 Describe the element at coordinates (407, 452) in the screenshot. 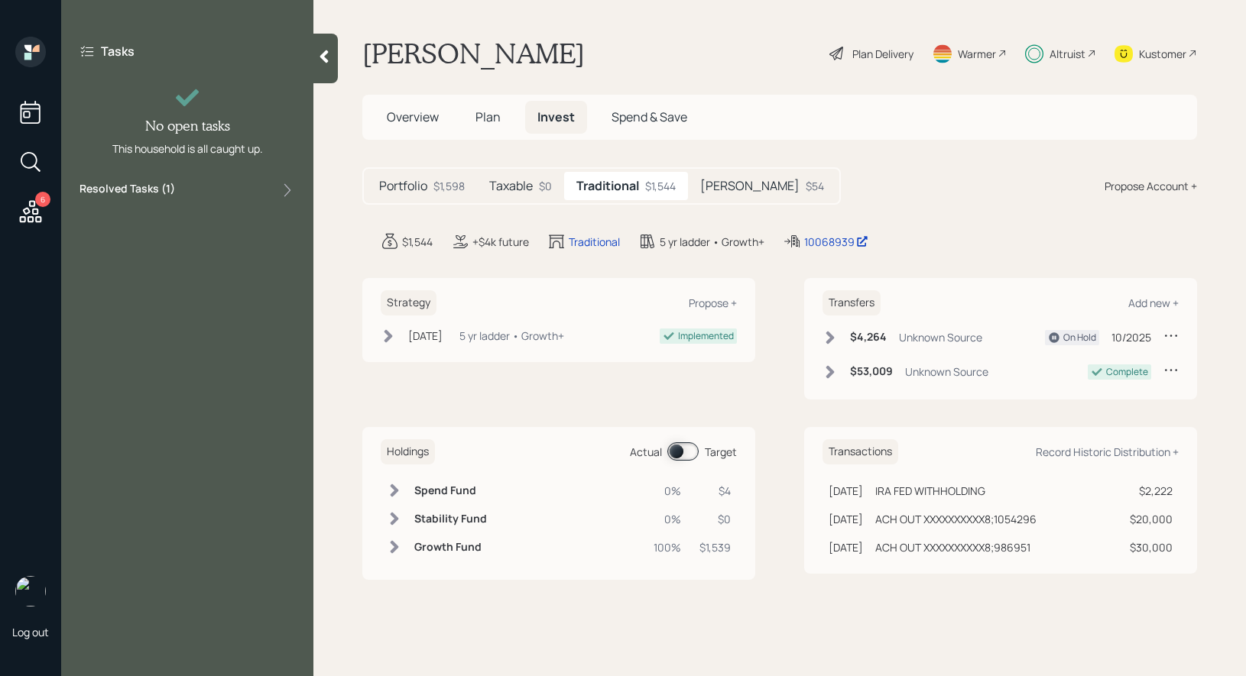

I see `h6: Holdings` at that location.